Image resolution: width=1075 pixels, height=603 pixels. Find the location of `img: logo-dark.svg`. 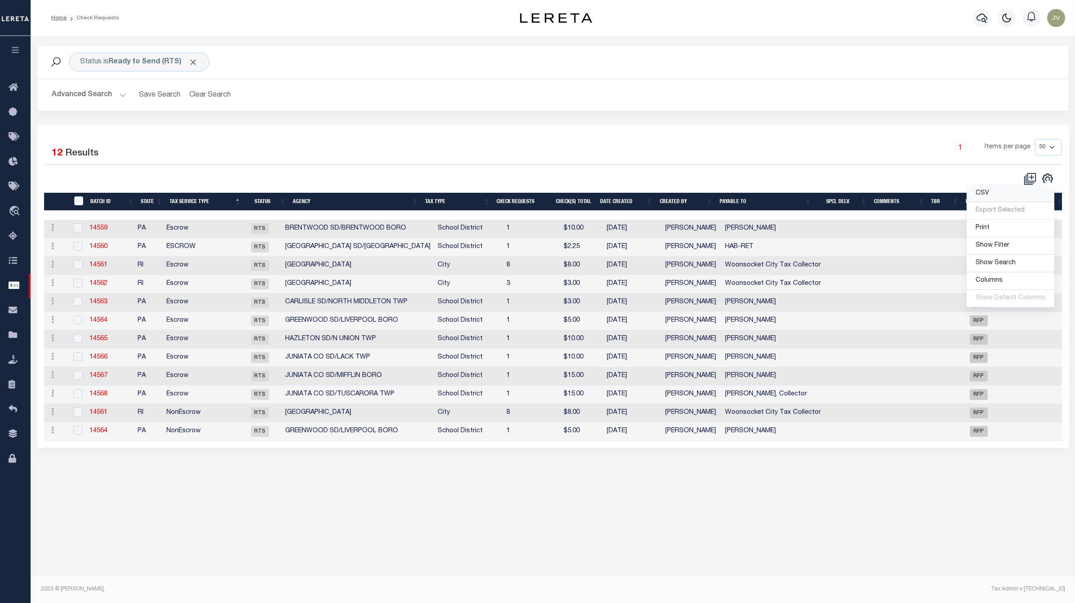

img: logo-dark.svg is located at coordinates (556, 18).